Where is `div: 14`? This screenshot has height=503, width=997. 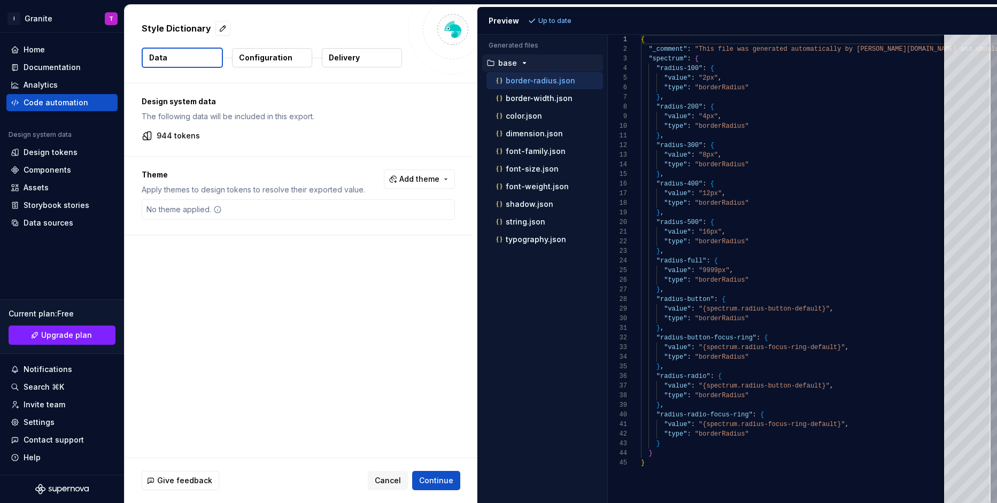
div: 14 is located at coordinates (617, 165).